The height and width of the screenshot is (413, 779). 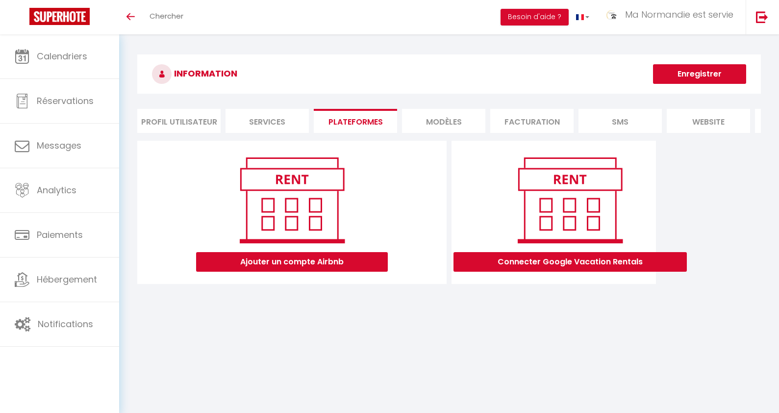 I want to click on li: MODÈLES, so click(x=444, y=121).